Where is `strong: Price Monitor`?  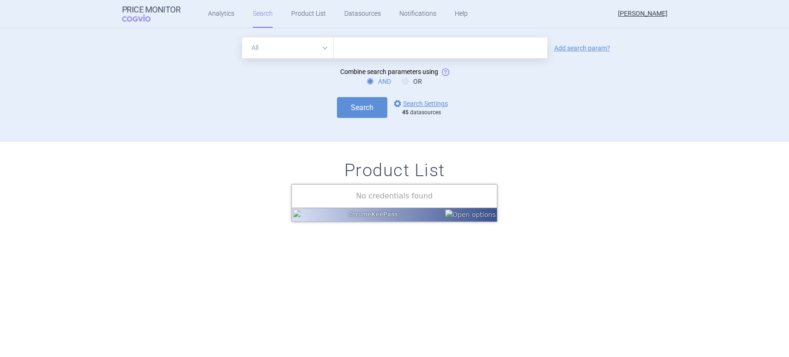
strong: Price Monitor is located at coordinates (151, 10).